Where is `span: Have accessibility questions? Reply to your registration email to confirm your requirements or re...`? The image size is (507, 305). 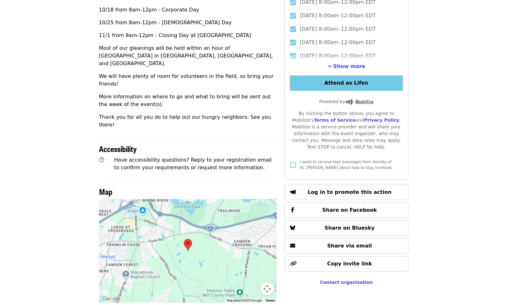
span: Have accessibility questions? Reply to your registration email to confirm your requirements or re... is located at coordinates (193, 164).